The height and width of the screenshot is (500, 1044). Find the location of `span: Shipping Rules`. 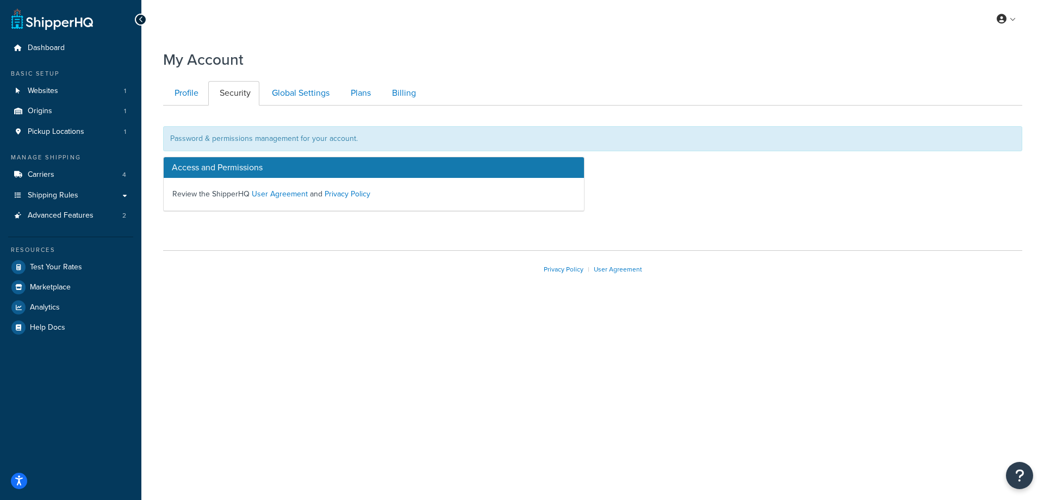

span: Shipping Rules is located at coordinates (53, 195).